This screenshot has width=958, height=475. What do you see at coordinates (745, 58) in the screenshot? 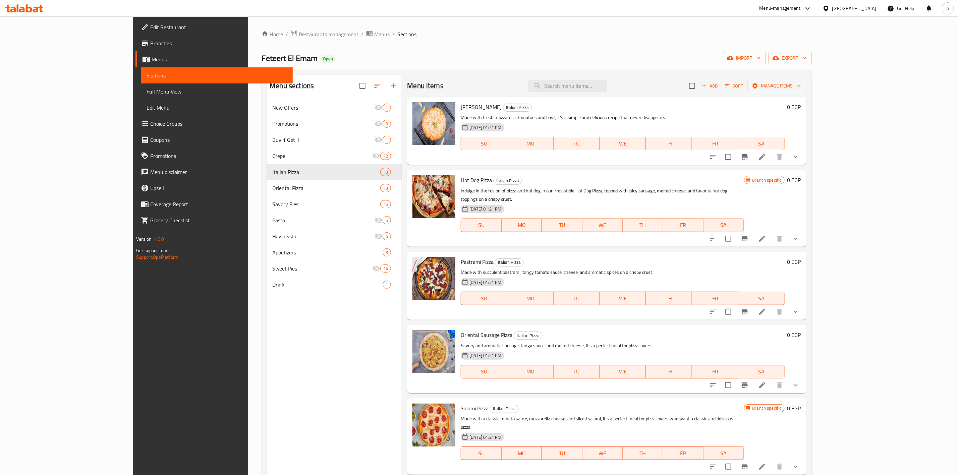
I see `span: import` at bounding box center [745, 58].